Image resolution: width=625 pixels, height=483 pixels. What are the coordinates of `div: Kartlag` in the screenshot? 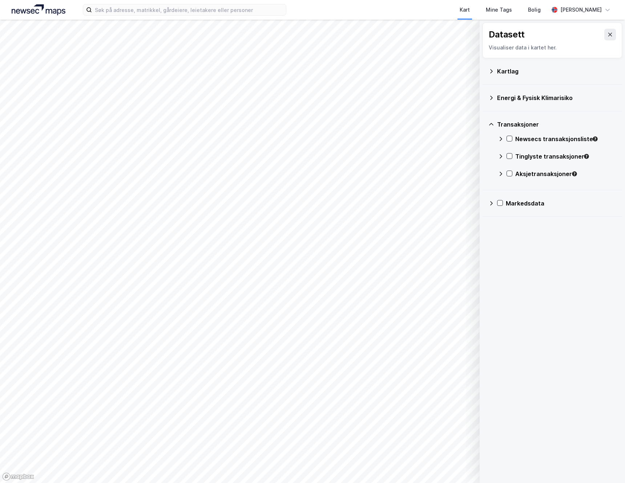 It's located at (557, 71).